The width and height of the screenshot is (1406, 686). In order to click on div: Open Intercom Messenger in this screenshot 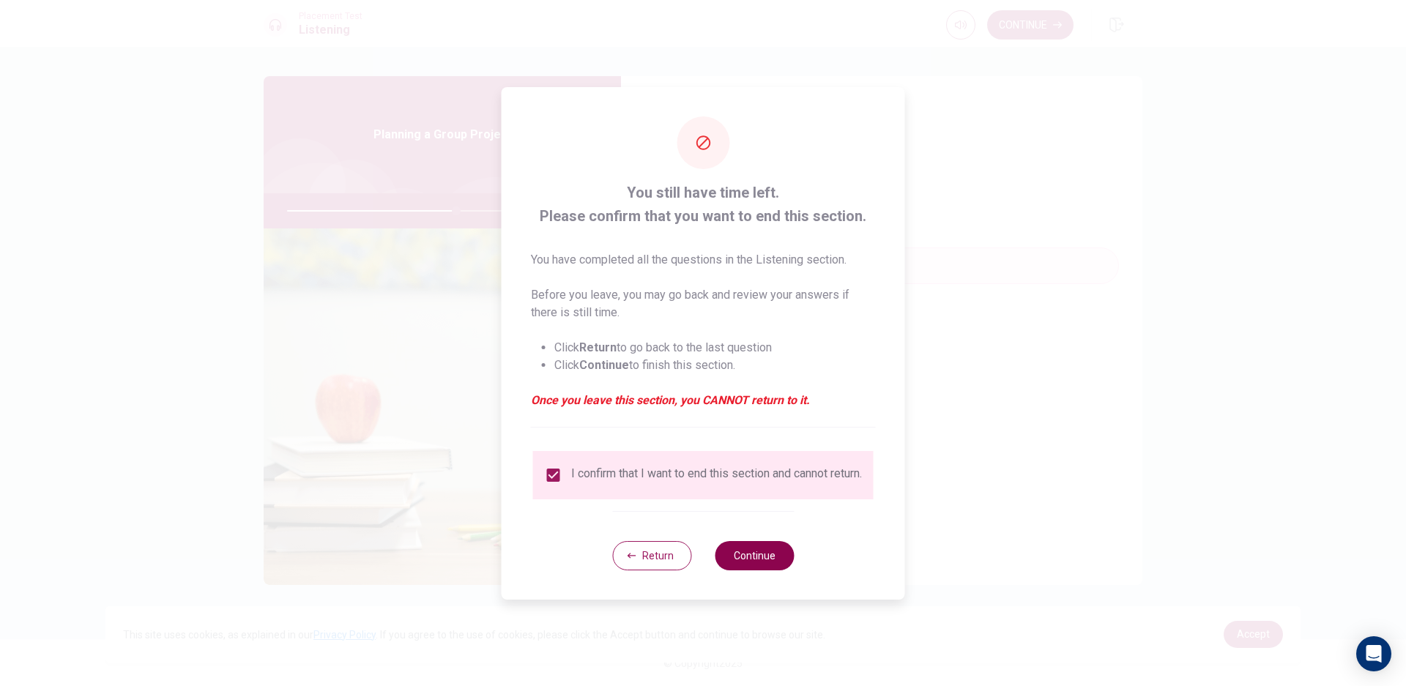, I will do `click(1374, 654)`.